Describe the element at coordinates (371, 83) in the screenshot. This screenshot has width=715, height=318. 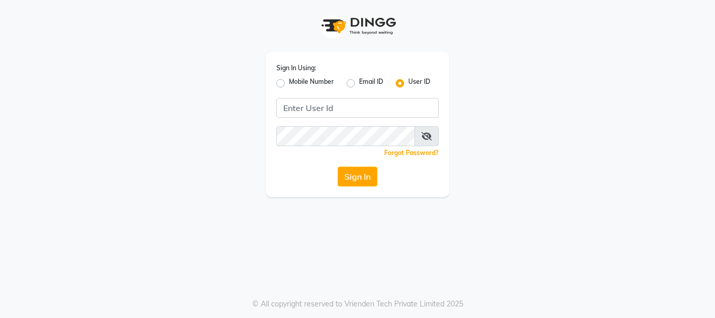
I see `label: Email ID` at that location.